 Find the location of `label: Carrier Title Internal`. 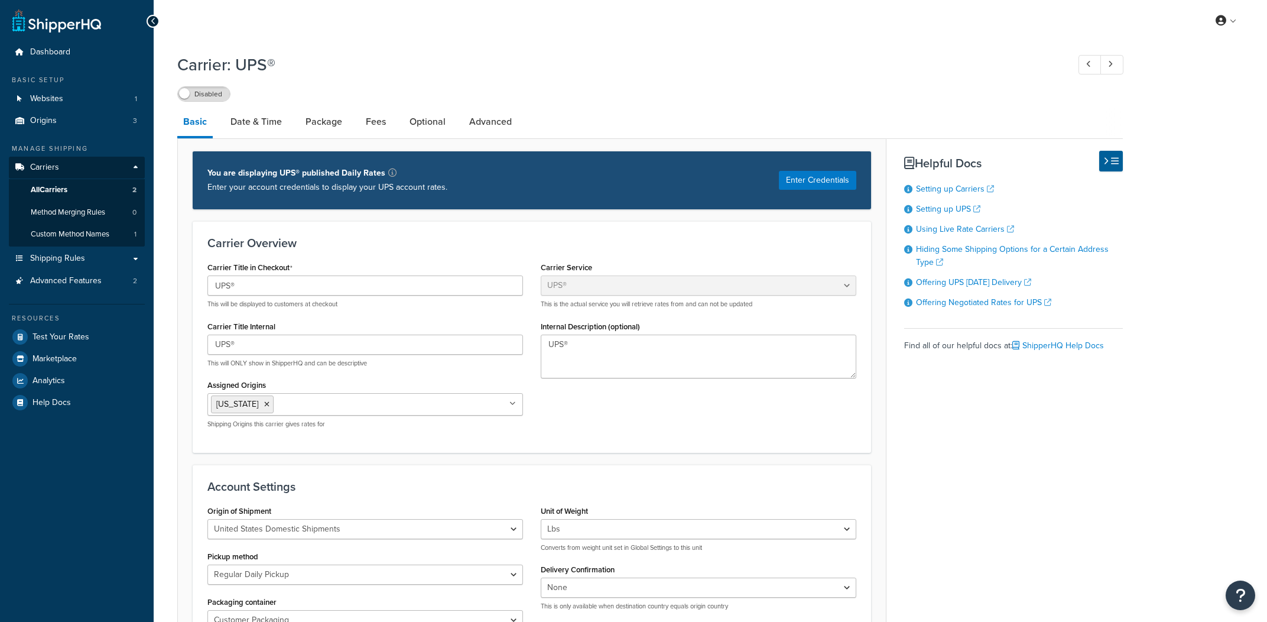

label: Carrier Title Internal is located at coordinates (241, 326).